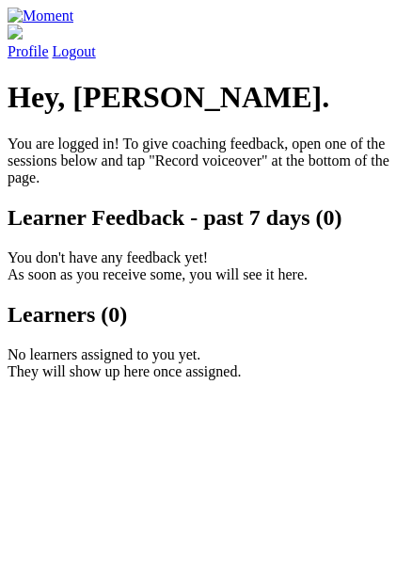  What do you see at coordinates (206, 217) in the screenshot?
I see `h2: Learner Feedback - past 7 days (0)` at bounding box center [206, 217].